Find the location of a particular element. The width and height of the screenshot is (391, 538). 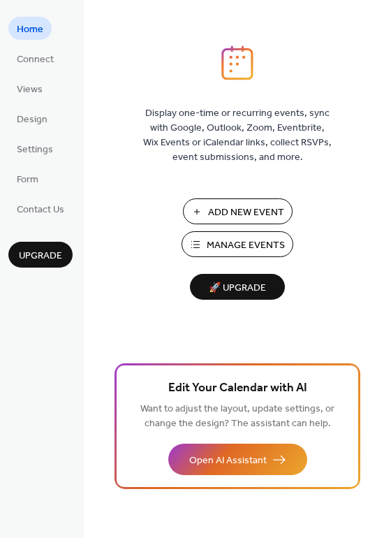

a: Design is located at coordinates (32, 118).